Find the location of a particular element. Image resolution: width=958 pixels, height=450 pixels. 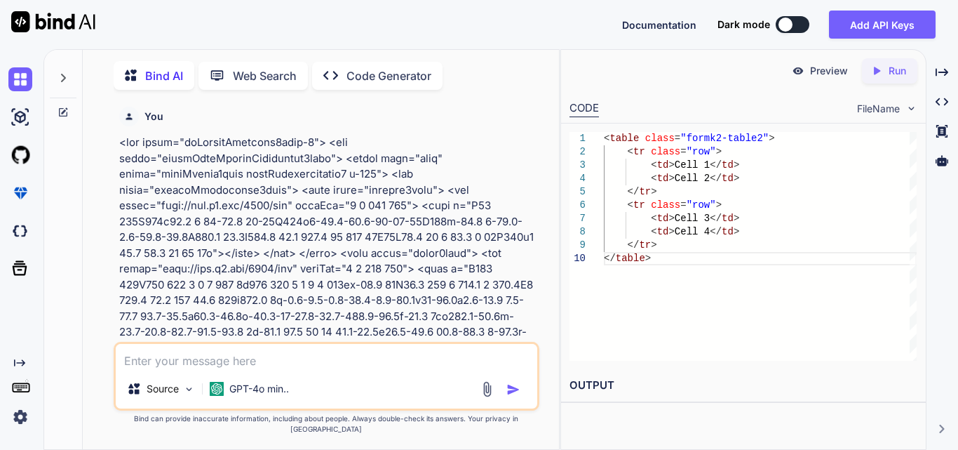

img: icon is located at coordinates (513, 389).